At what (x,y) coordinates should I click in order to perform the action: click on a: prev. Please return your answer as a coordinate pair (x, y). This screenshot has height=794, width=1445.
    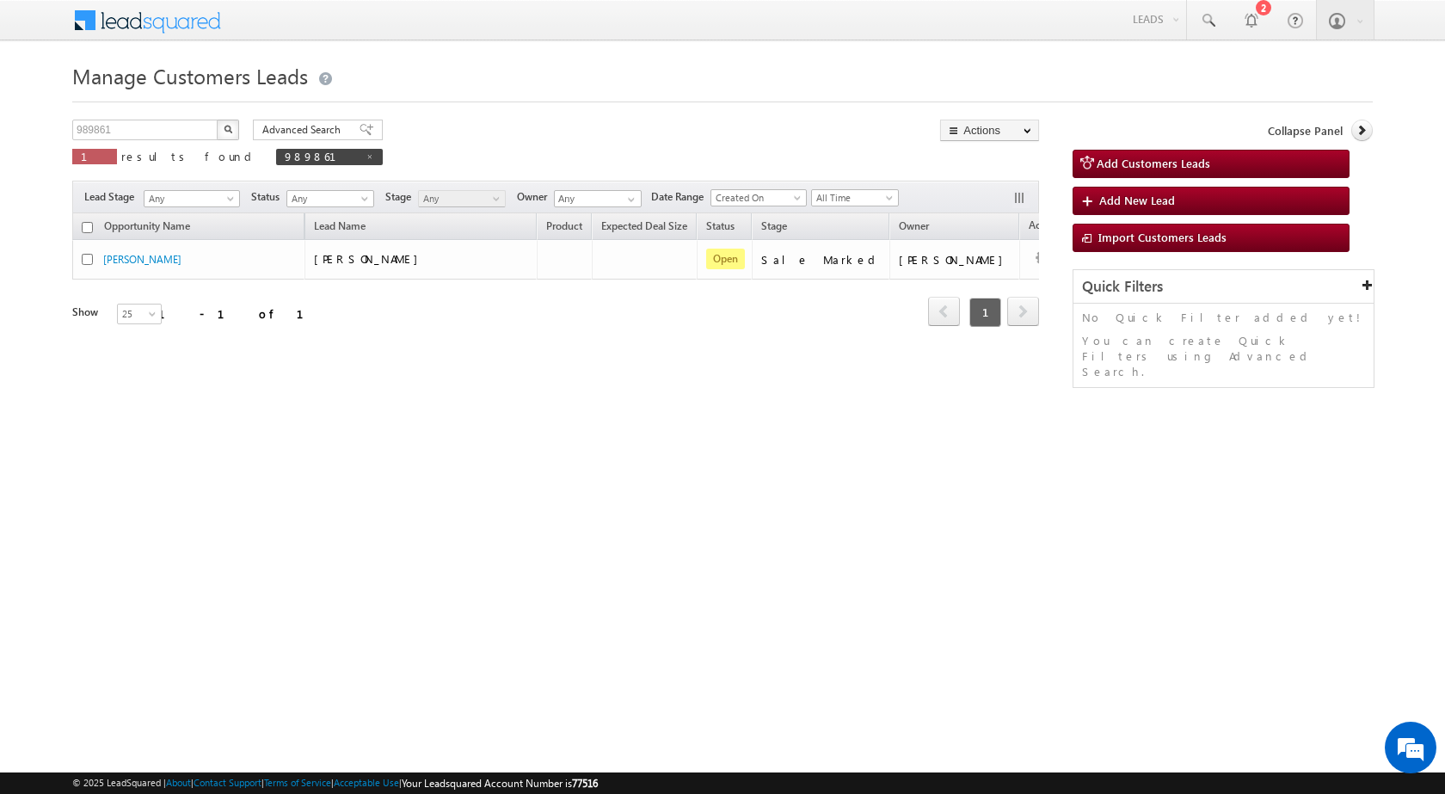
    Looking at the image, I should click on (943, 312).